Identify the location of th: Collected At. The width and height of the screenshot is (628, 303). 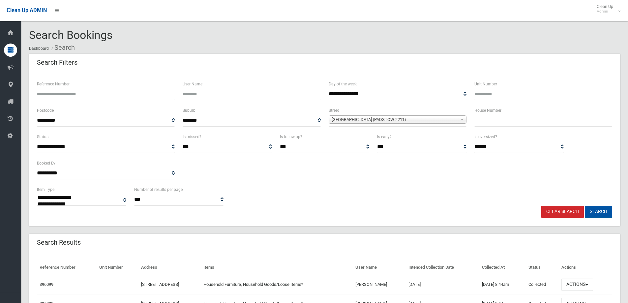
(503, 268).